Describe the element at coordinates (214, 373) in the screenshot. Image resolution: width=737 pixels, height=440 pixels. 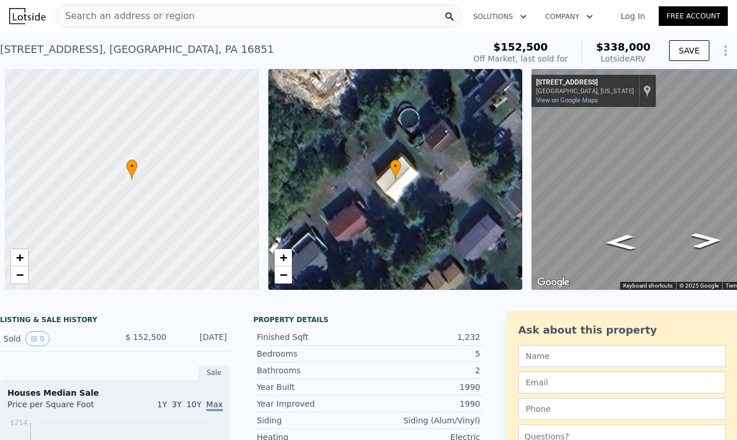
I see `div: Sale` at that location.